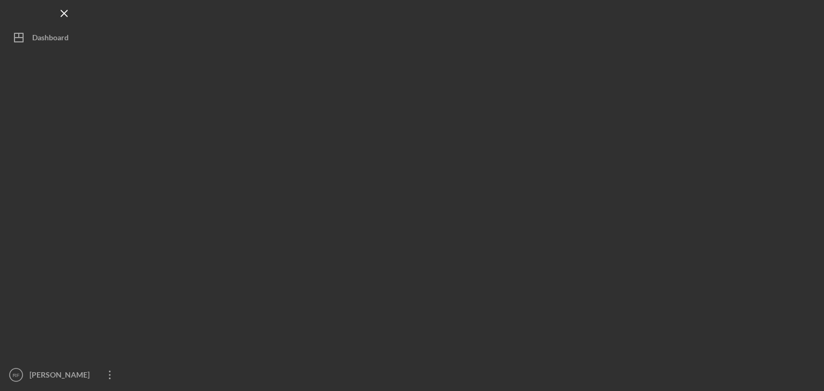 The height and width of the screenshot is (391, 824). I want to click on button: Dashboard, so click(64, 38).